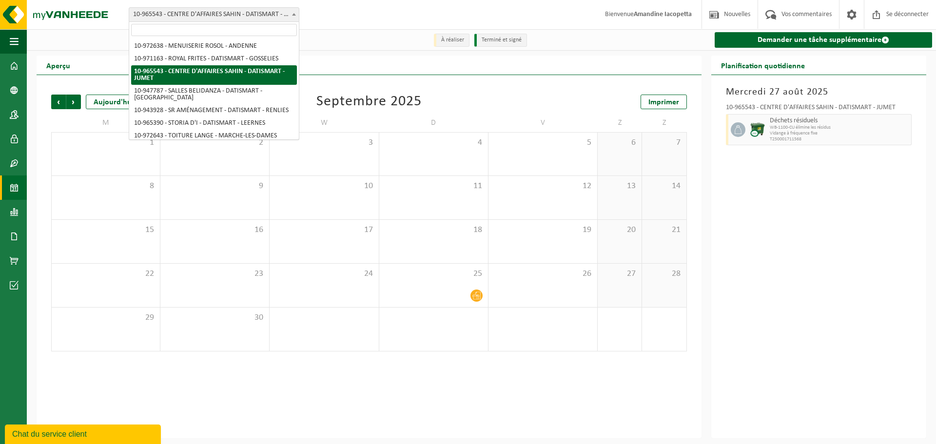  I want to click on font: 1, so click(152, 142).